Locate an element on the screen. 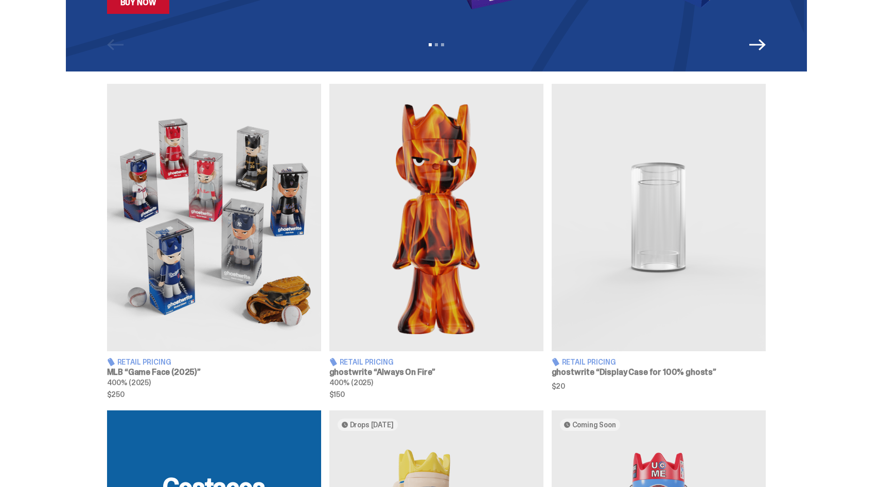 This screenshot has width=880, height=487. a: Always On Fire Retail Pricing is located at coordinates (436, 241).